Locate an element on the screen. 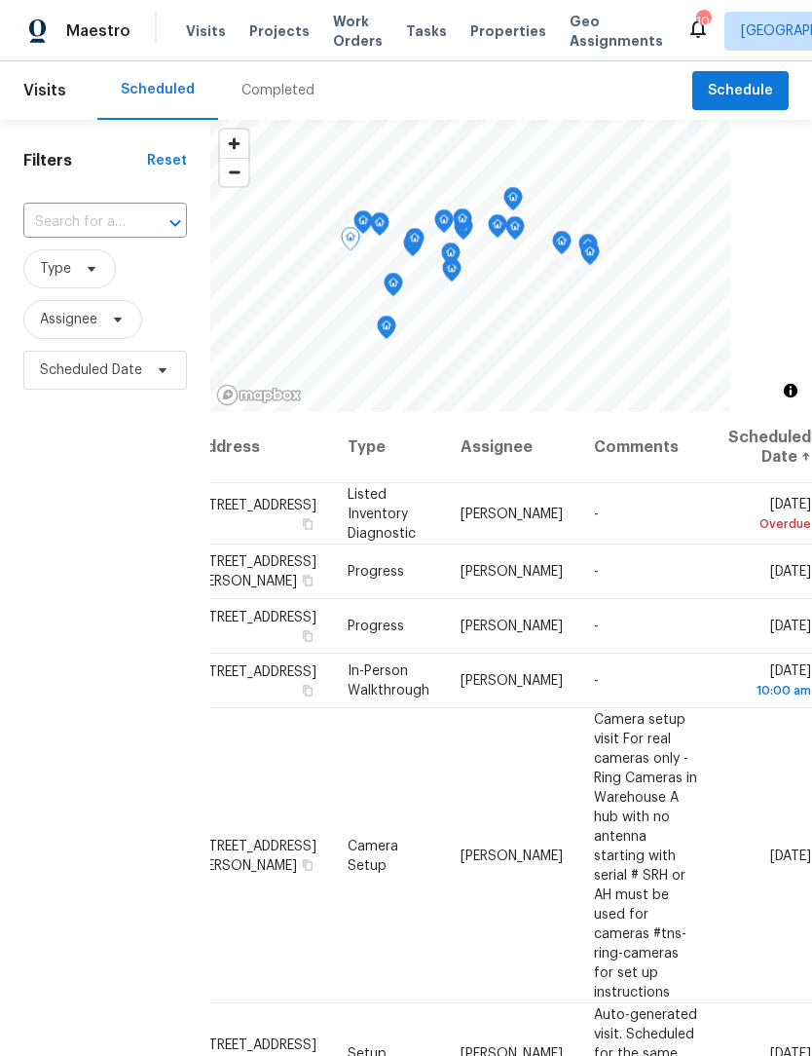 This screenshot has width=812, height=1056. span: Camera setup visit For real cameras only - Ring Cameras in Warehouse A hub with no antenna starti... is located at coordinates (646, 855).